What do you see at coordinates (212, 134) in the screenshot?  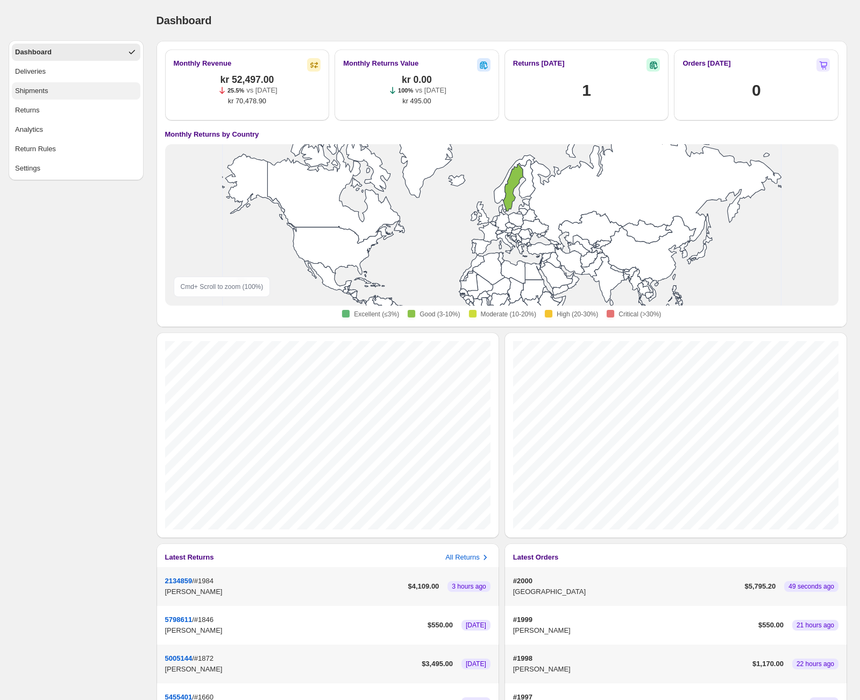 I see `h4: Monthly Returns by Country` at bounding box center [212, 134].